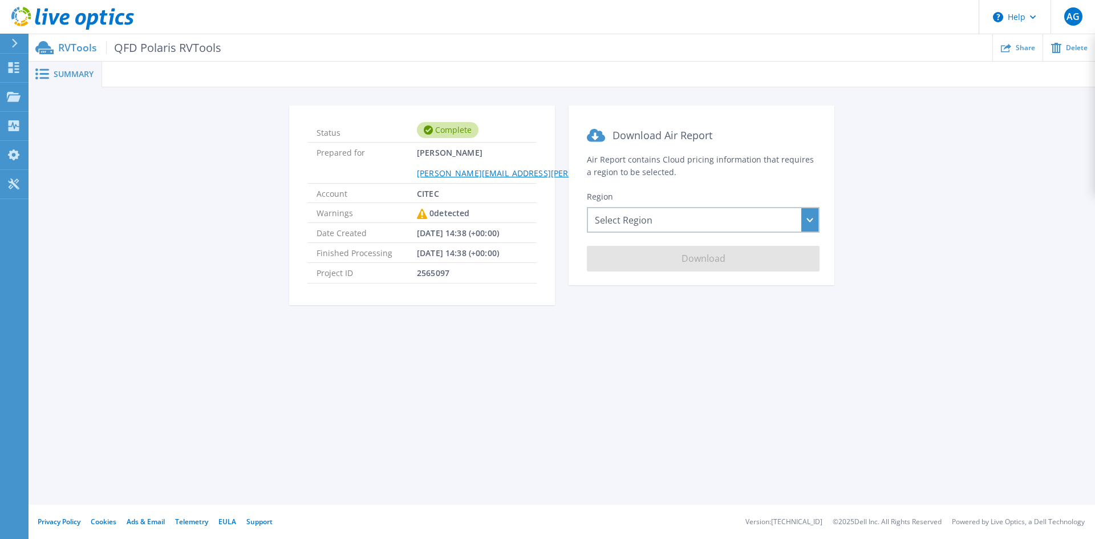 The image size is (1095, 539). Describe the element at coordinates (443, 213) in the screenshot. I see `div: 0 detected` at that location.